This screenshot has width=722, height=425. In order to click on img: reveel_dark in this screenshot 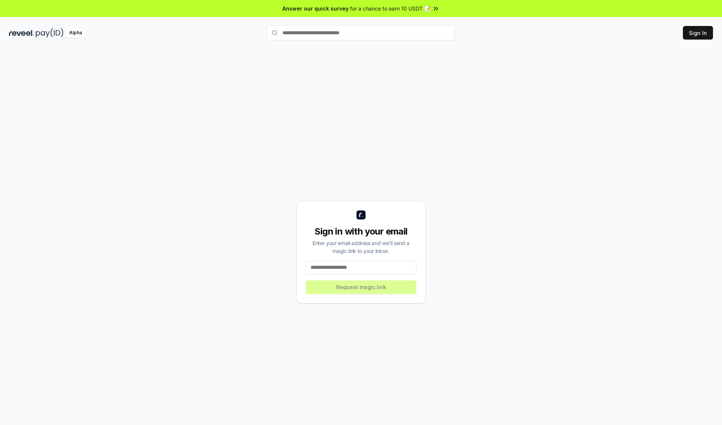, I will do `click(21, 33)`.